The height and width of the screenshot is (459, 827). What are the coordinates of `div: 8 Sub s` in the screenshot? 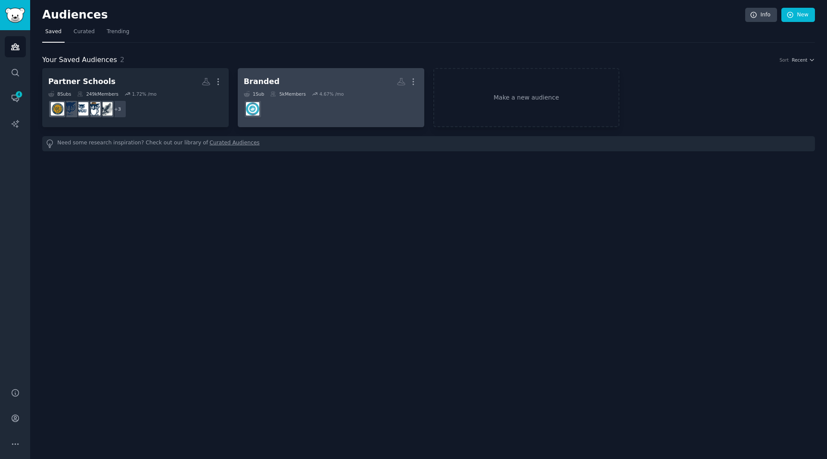 It's located at (59, 94).